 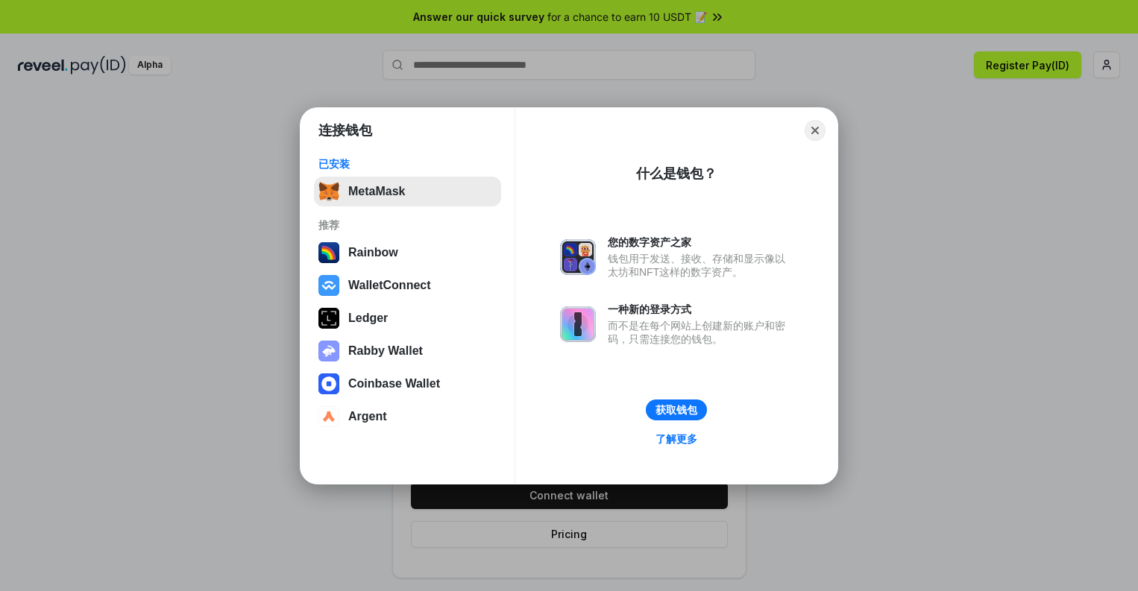 I want to click on div: 而不是在每个网站上创建新的账户和密码，只需连接您的钱包。, so click(x=700, y=332).